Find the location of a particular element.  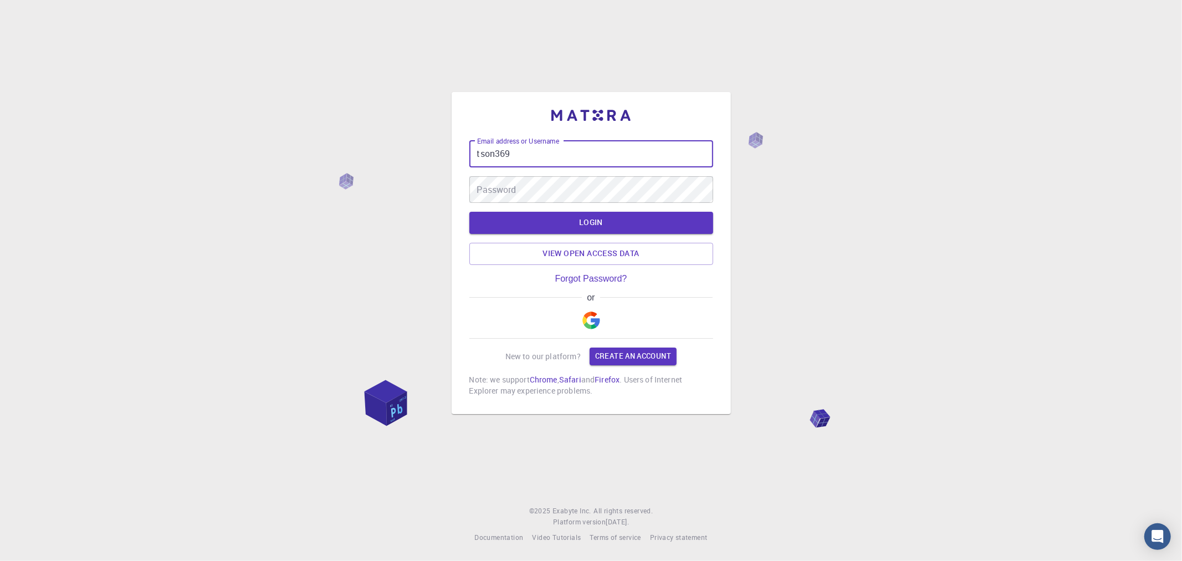

a: Create an account is located at coordinates (633, 356).